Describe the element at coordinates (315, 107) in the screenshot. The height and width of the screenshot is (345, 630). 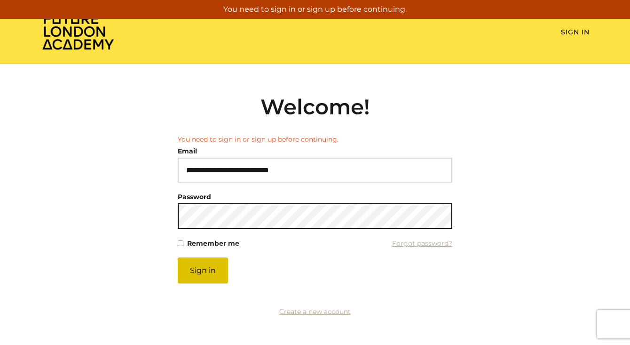
I see `h2: Welcome!` at that location.